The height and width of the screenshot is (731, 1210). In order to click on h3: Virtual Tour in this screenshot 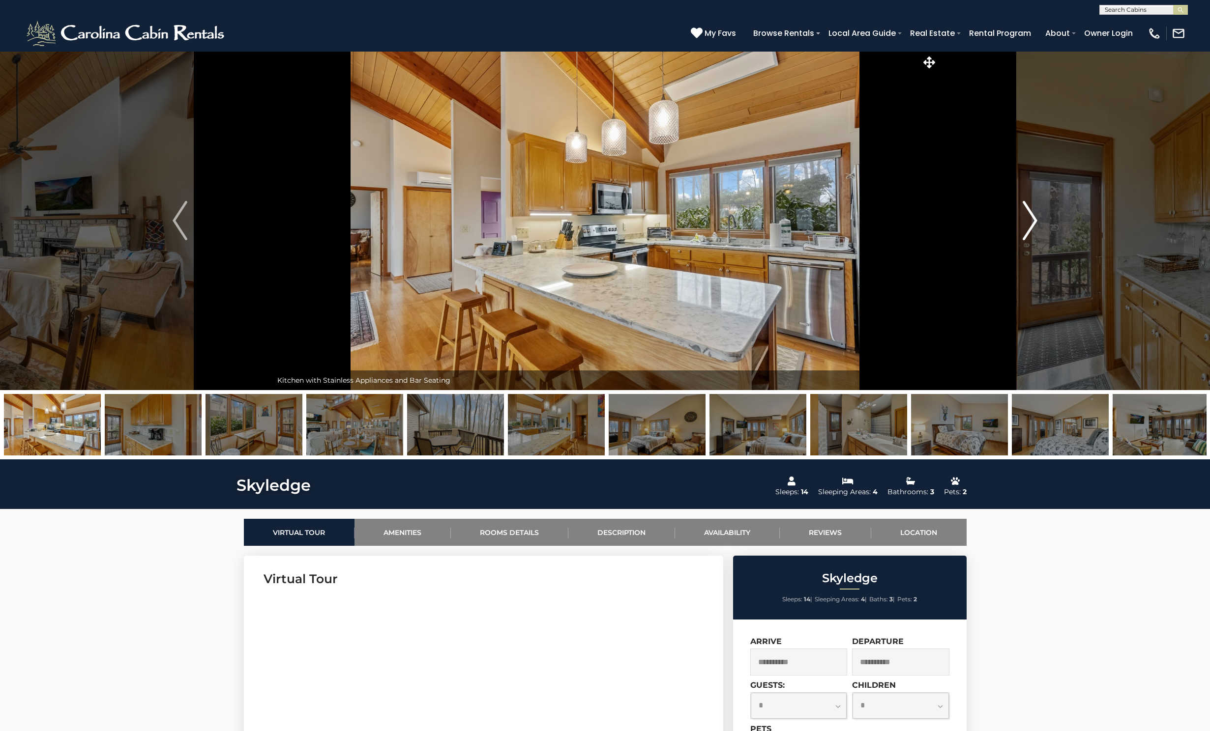, I will do `click(483, 579)`.